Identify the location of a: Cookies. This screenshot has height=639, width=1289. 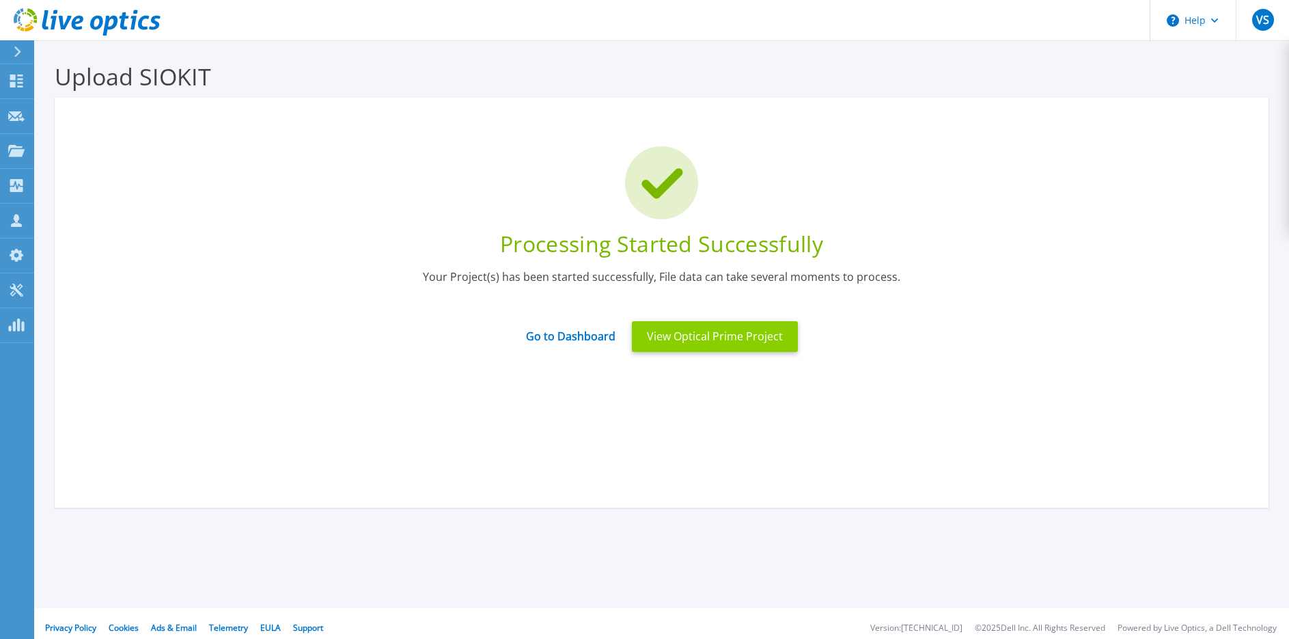
(124, 627).